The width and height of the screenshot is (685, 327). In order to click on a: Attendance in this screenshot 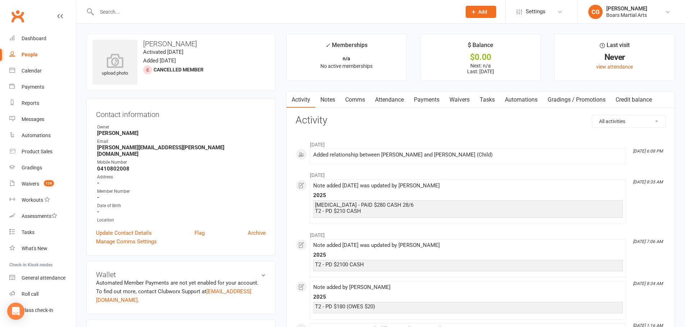, I will do `click(389, 100)`.